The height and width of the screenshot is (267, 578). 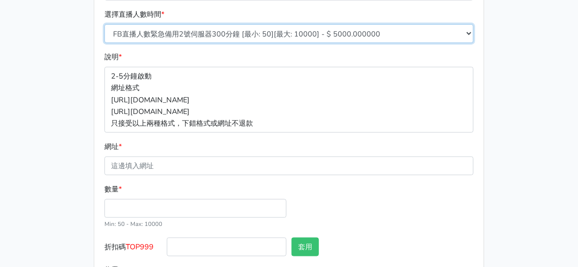 I want to click on label: 網址, so click(x=113, y=147).